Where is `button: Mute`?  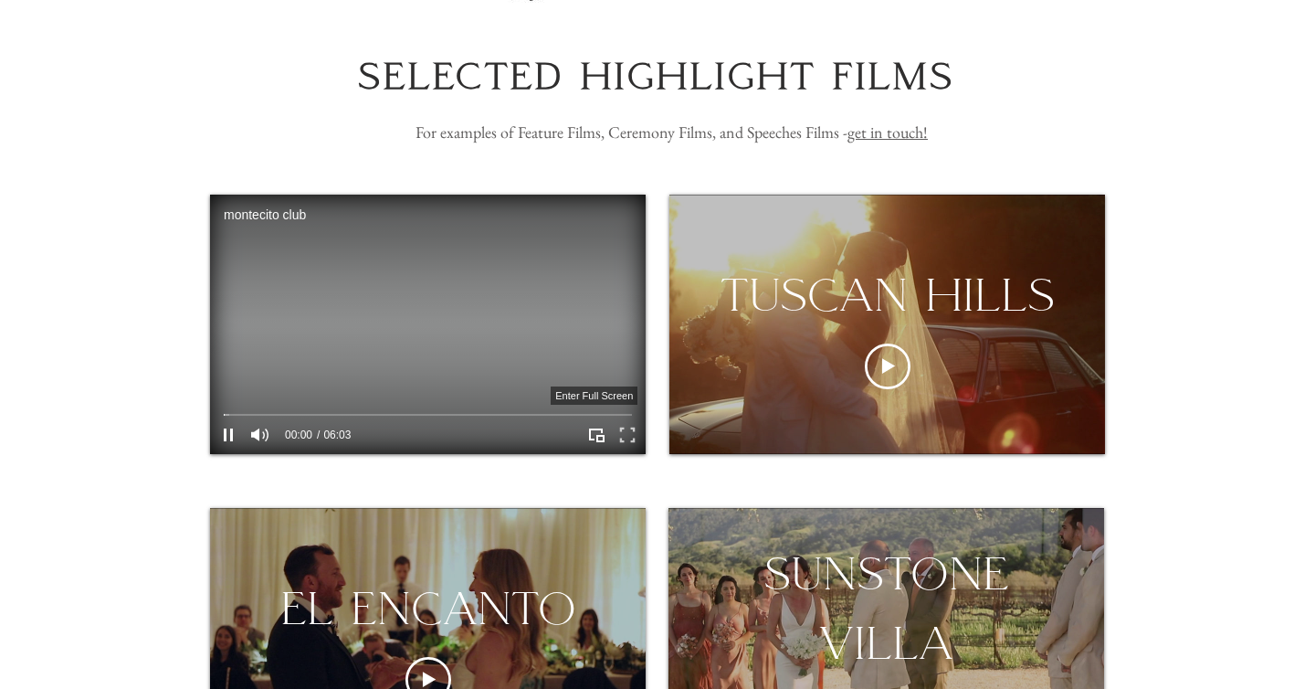 button: Mute is located at coordinates (259, 435).